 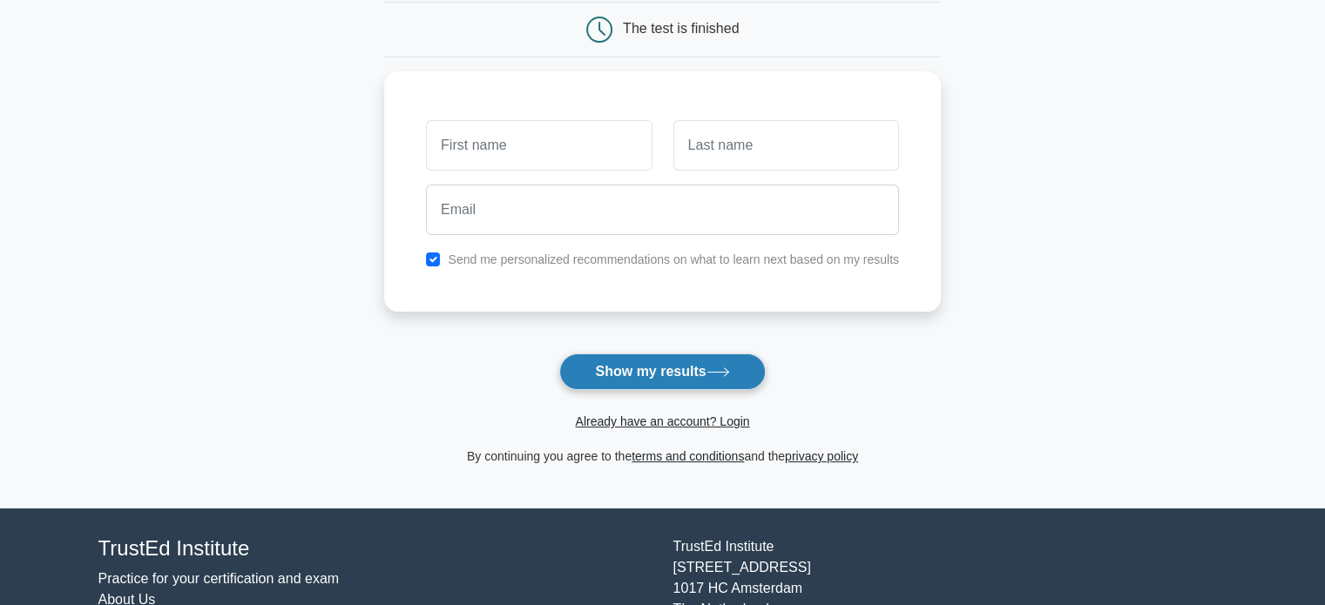 What do you see at coordinates (538, 145) in the screenshot?
I see `input: First name` at bounding box center [538, 145].